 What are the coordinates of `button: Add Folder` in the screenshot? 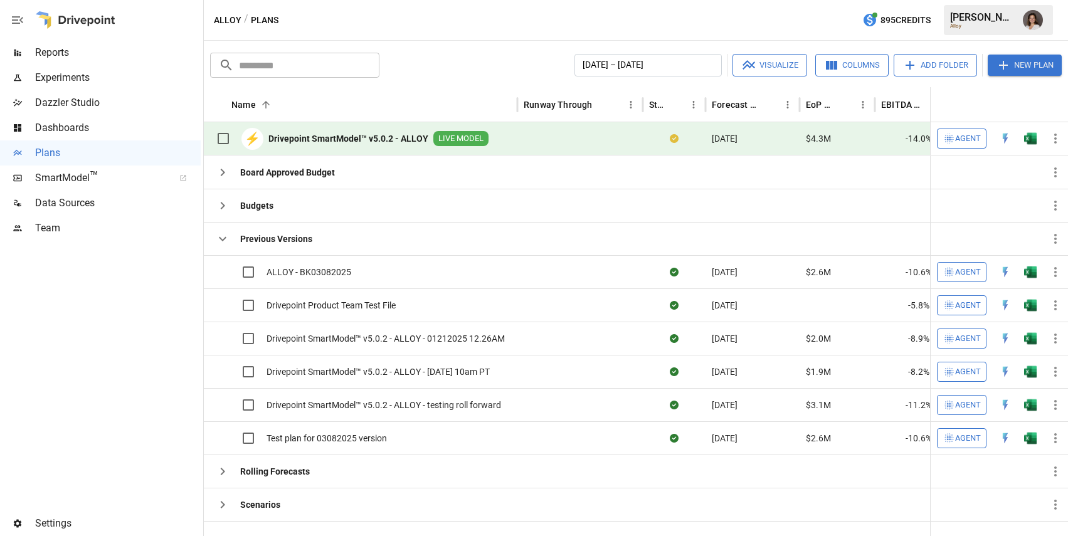 It's located at (935, 65).